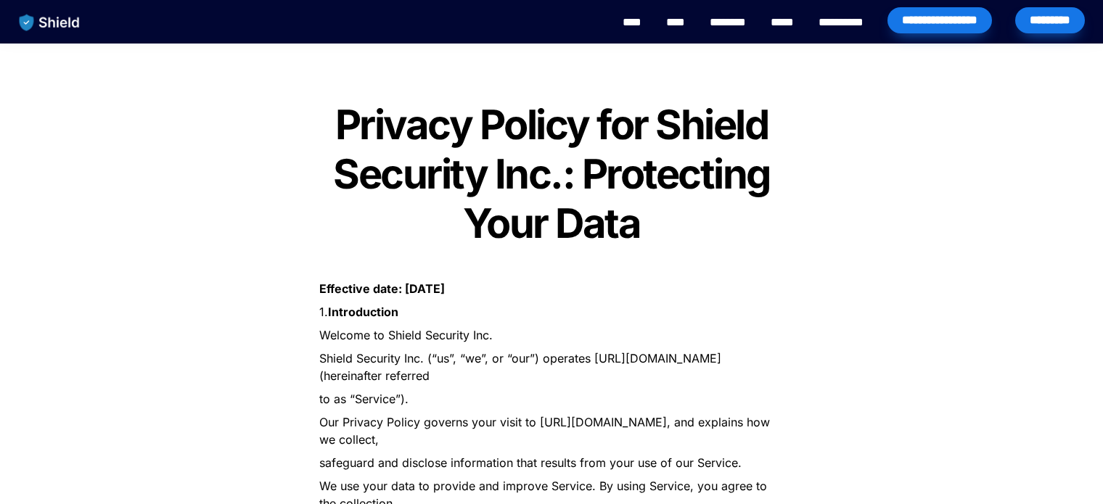 The height and width of the screenshot is (504, 1103). I want to click on strong: Introduction, so click(363, 312).